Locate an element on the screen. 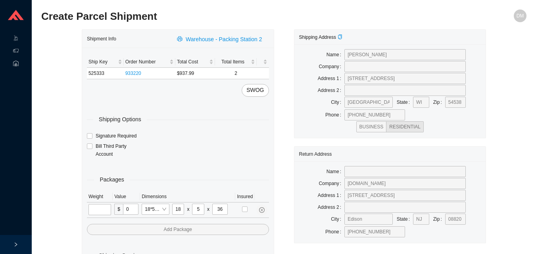 Image resolution: width=536 pixels, height=254 pixels. span: Shipping Options is located at coordinates (120, 119).